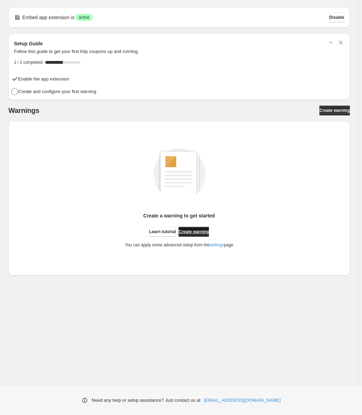 The height and width of the screenshot is (415, 362). What do you see at coordinates (57, 92) in the screenshot?
I see `h4: Create and configure your first warning` at bounding box center [57, 92].